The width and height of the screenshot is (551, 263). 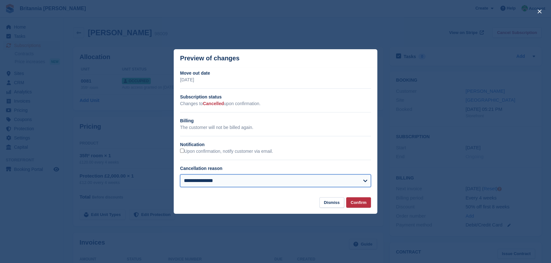 What do you see at coordinates (182, 151) in the screenshot?
I see `input: Upon confirmation, notify customer via email.` at bounding box center [182, 151].